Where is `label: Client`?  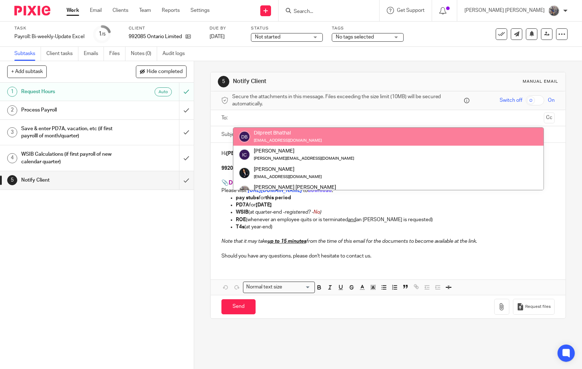 label: Client is located at coordinates (165, 28).